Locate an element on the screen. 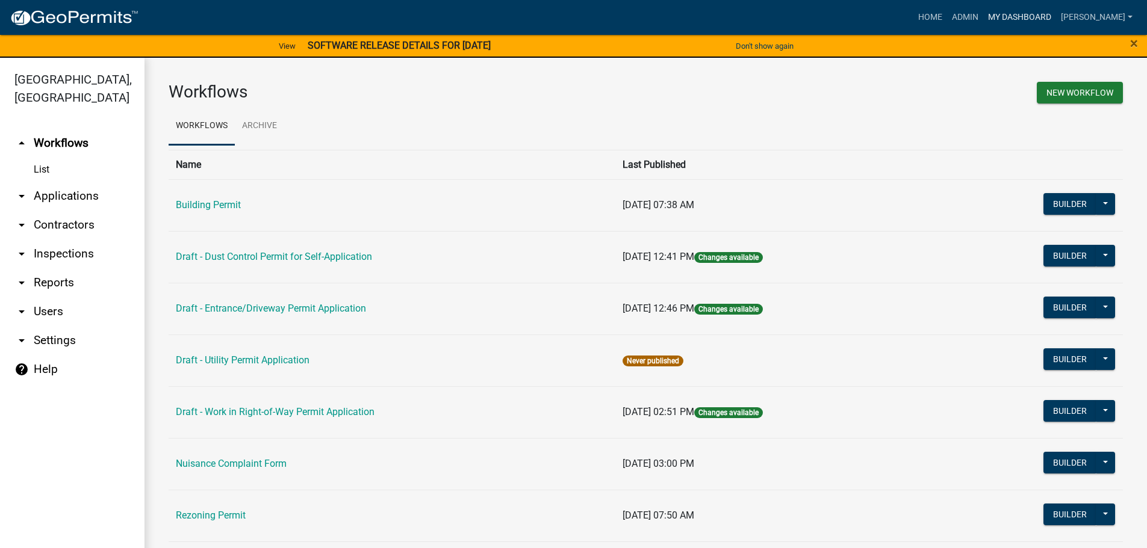 Image resolution: width=1147 pixels, height=548 pixels. a: View is located at coordinates (287, 46).